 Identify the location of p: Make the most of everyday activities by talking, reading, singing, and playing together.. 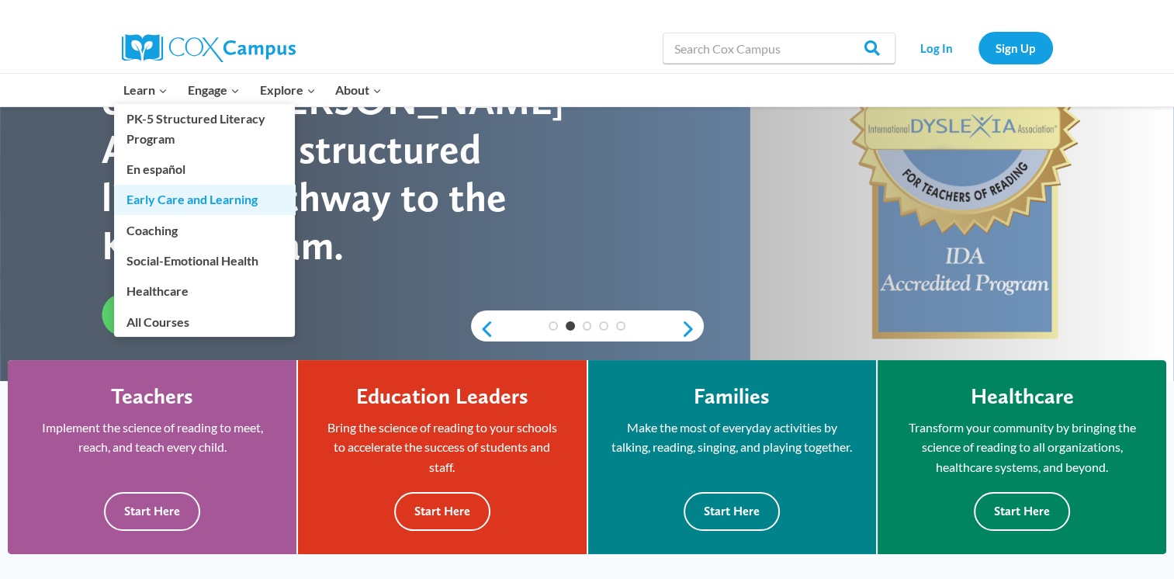
(732, 437).